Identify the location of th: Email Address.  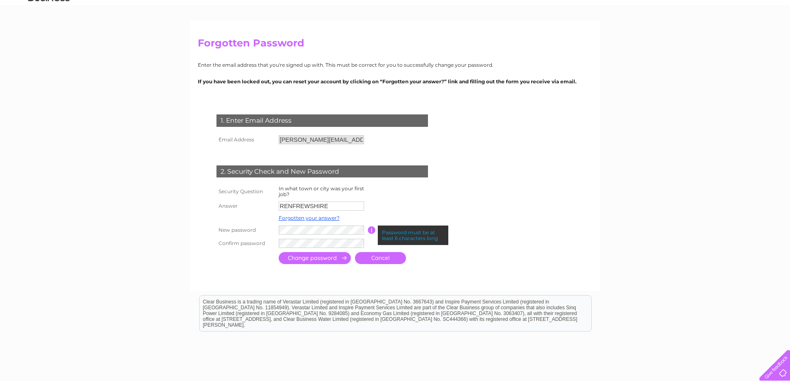
(246, 140).